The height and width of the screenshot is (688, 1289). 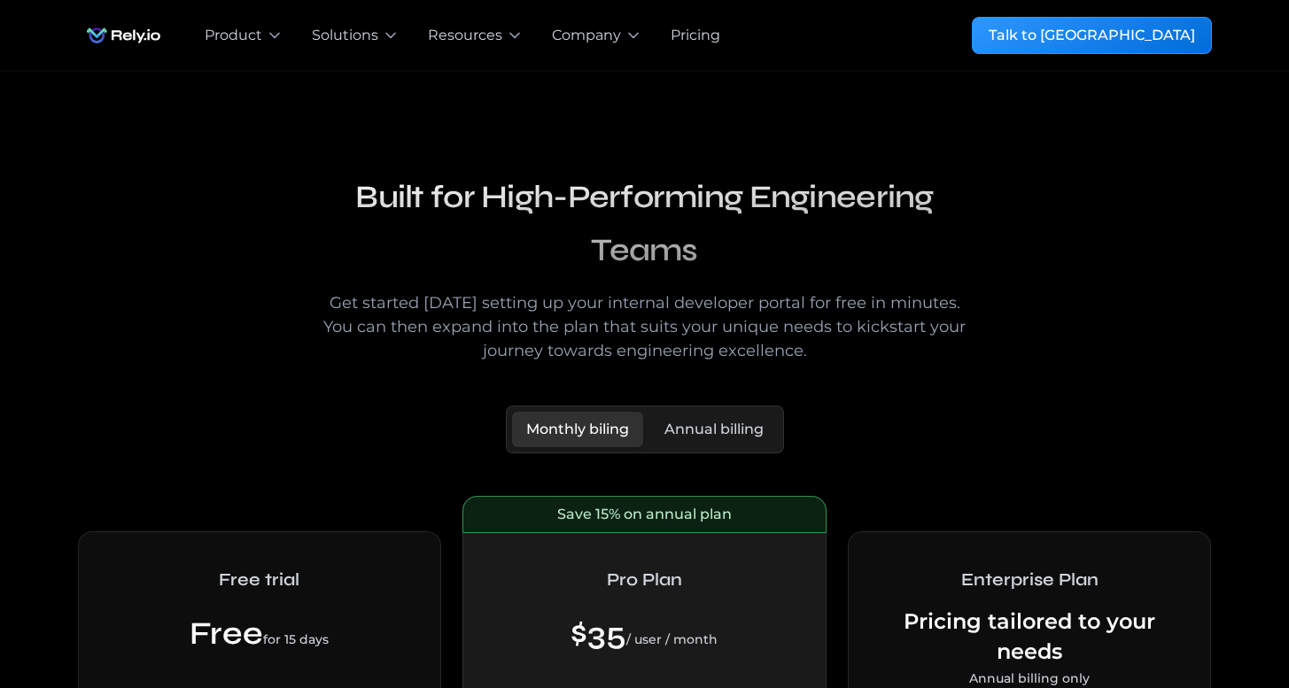 I want to click on a: Pricing, so click(x=695, y=35).